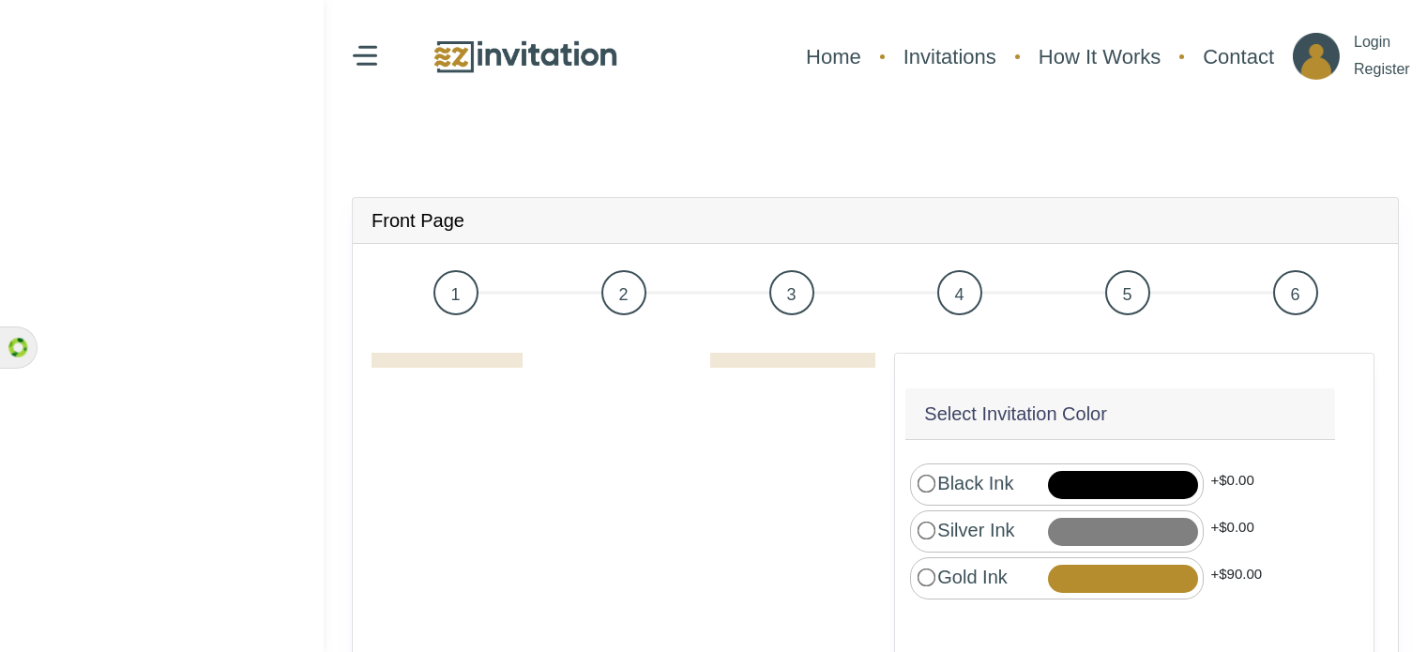 This screenshot has height=652, width=1427. I want to click on a: Home, so click(833, 56).